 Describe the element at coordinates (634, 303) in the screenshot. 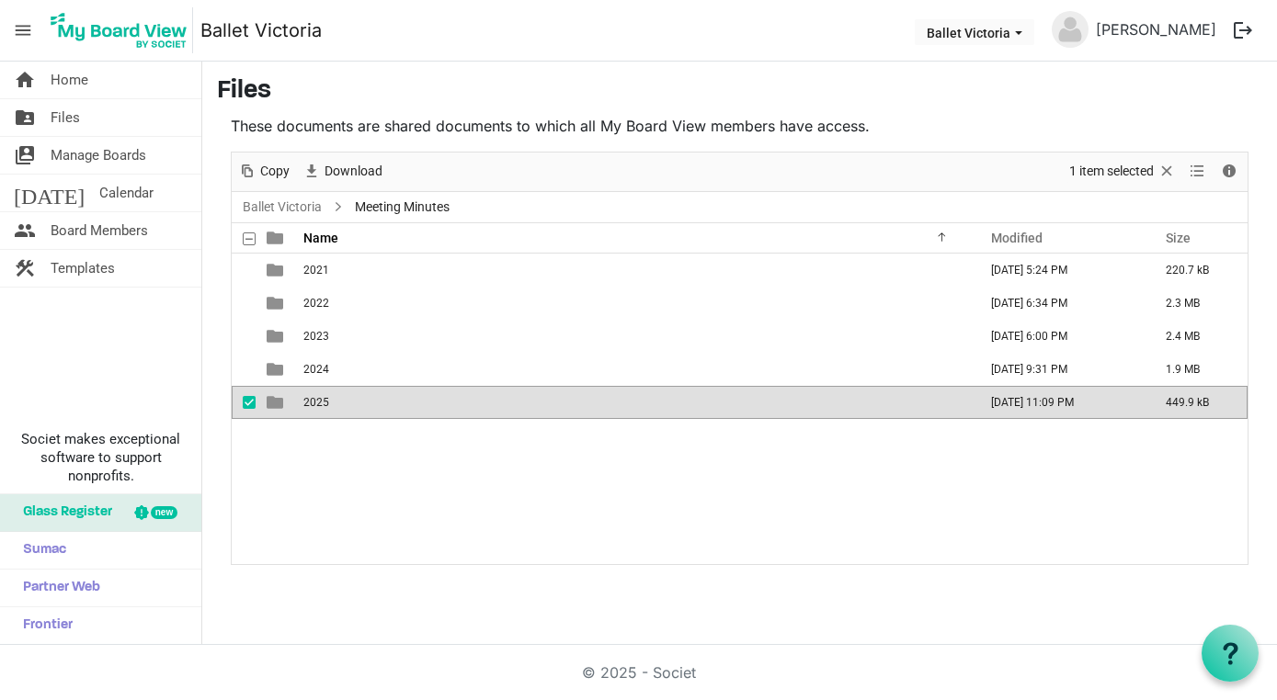

I see `td: 2022 is template cell column header Name` at that location.